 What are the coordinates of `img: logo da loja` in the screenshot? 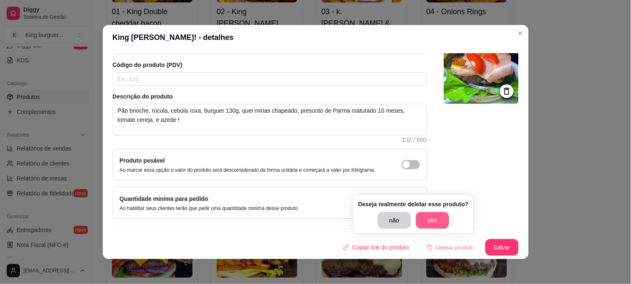 It's located at (481, 67).